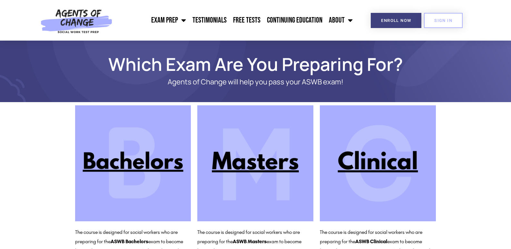 This screenshot has width=511, height=249. Describe the element at coordinates (371, 242) in the screenshot. I see `b: ASWB Clinical` at that location.